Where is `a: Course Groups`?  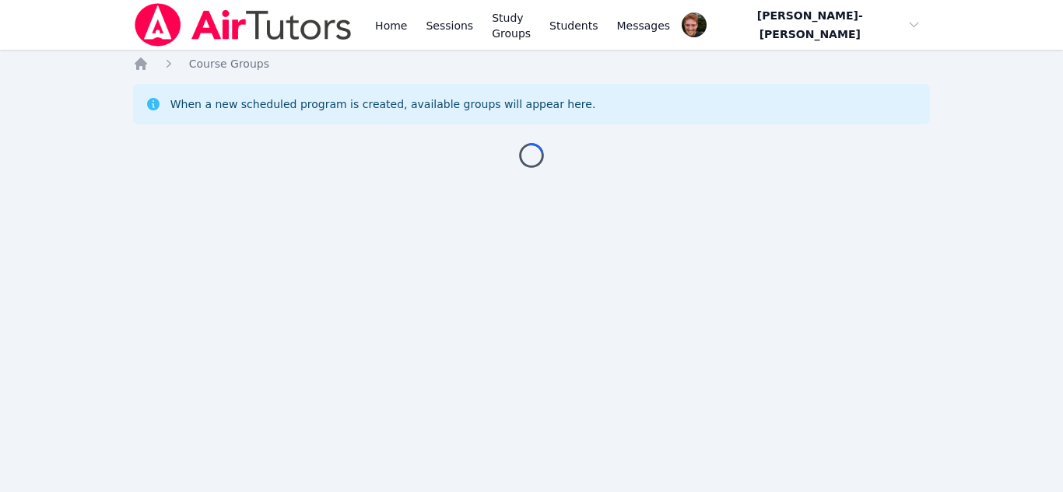 a: Course Groups is located at coordinates (229, 64).